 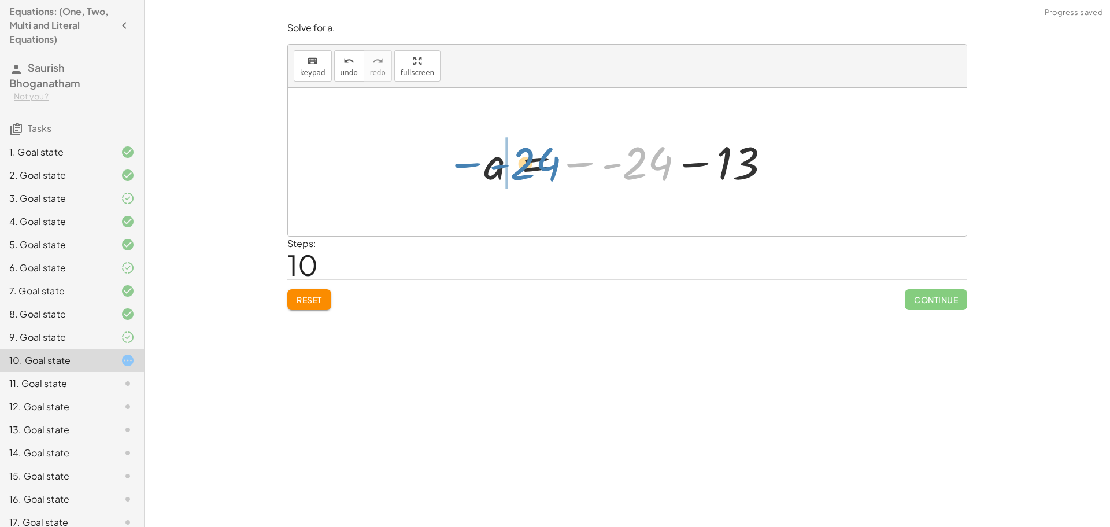 What do you see at coordinates (349, 73) in the screenshot?
I see `span: undo` at bounding box center [349, 73].